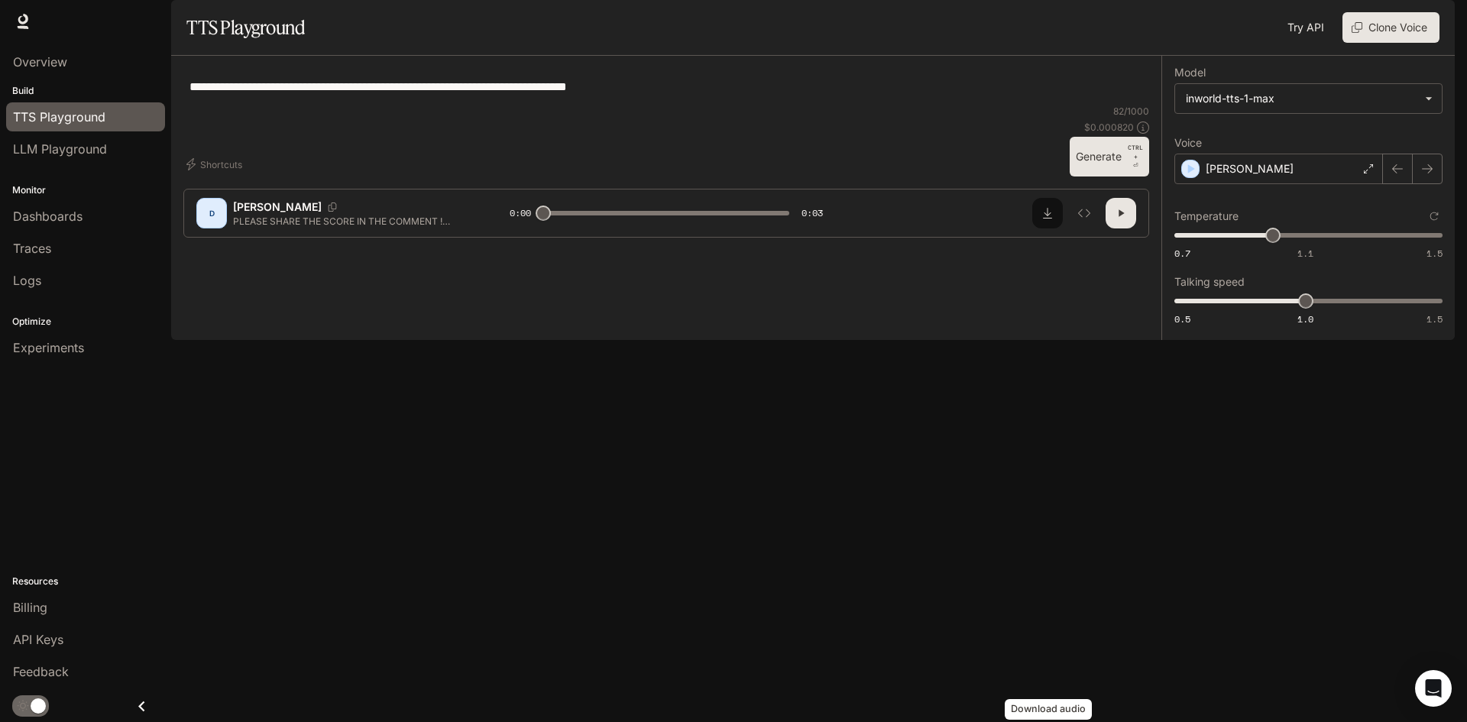 The image size is (1467, 722). I want to click on button: Download audio, so click(1047, 213).